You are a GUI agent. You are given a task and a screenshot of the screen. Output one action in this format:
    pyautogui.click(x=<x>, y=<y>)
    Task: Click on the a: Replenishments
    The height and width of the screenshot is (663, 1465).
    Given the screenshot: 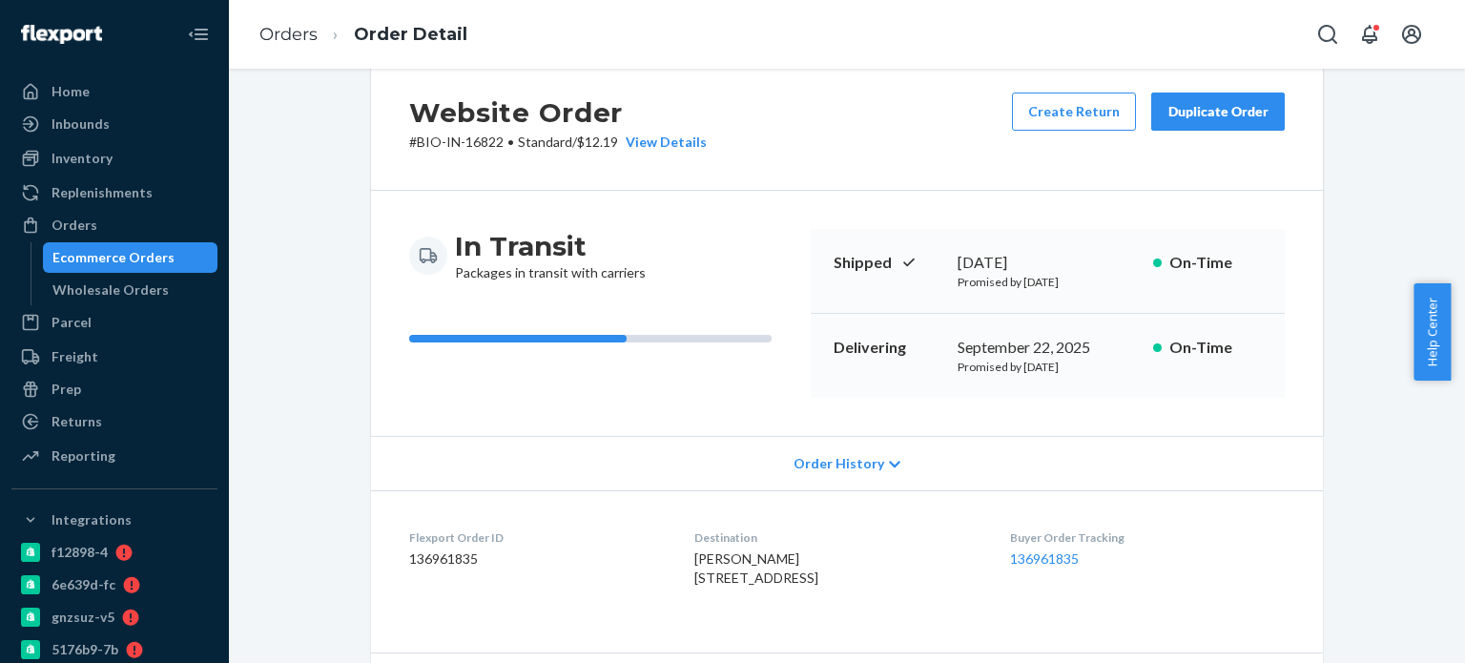 What is the action you would take?
    pyautogui.click(x=114, y=193)
    